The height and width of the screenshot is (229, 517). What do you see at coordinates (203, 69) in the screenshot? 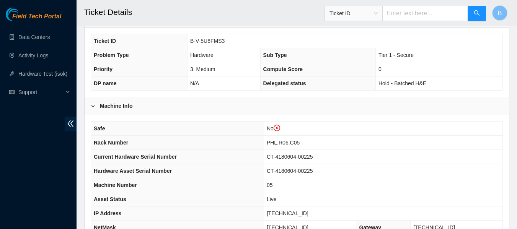
I see `span: 3. Medium` at bounding box center [203, 69].